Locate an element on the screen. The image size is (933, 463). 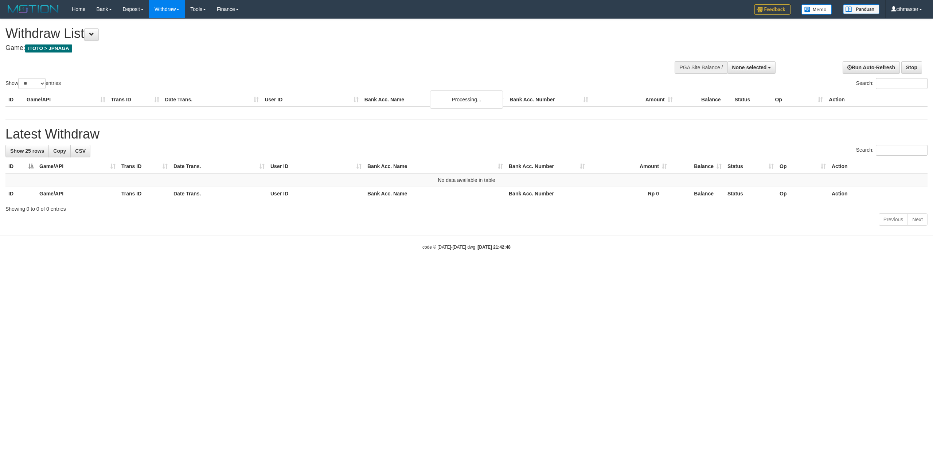
h4: Game: is located at coordinates (310, 48).